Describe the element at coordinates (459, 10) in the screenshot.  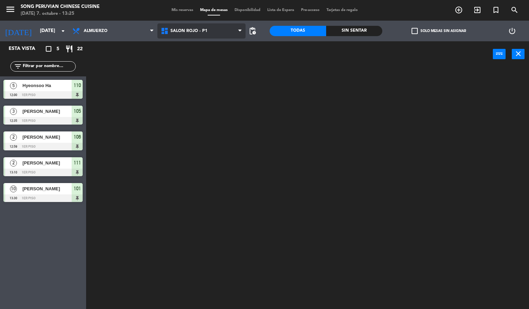
I see `i: add_circle_outline` at that location.